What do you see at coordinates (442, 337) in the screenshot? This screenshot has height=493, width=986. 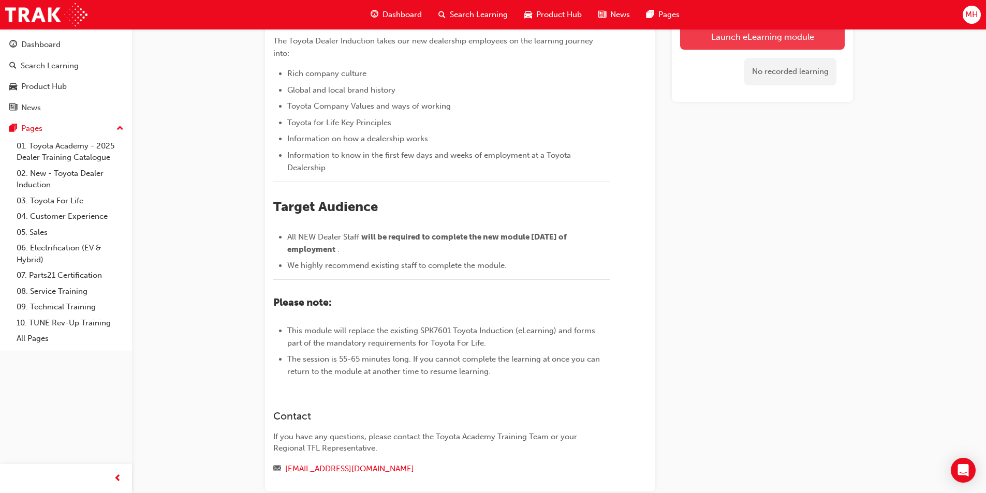 I see `span: This module will replace the existing SPK7601 Toyota Induction (eLearning) and forms part of the ...` at bounding box center [442, 337].